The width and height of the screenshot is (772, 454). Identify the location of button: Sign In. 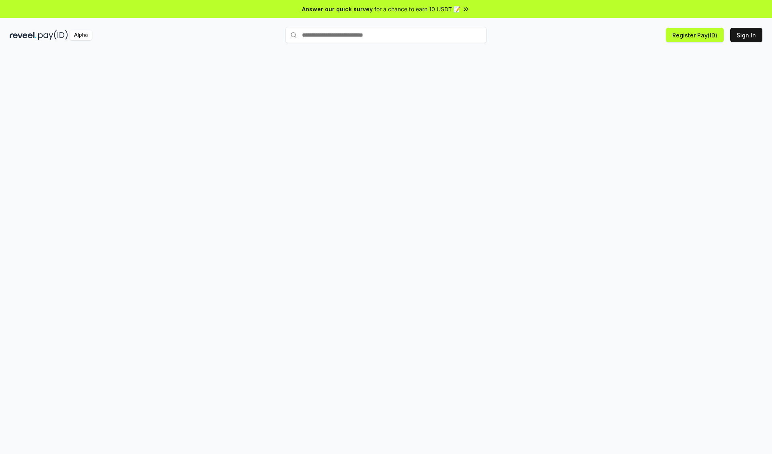
(746, 35).